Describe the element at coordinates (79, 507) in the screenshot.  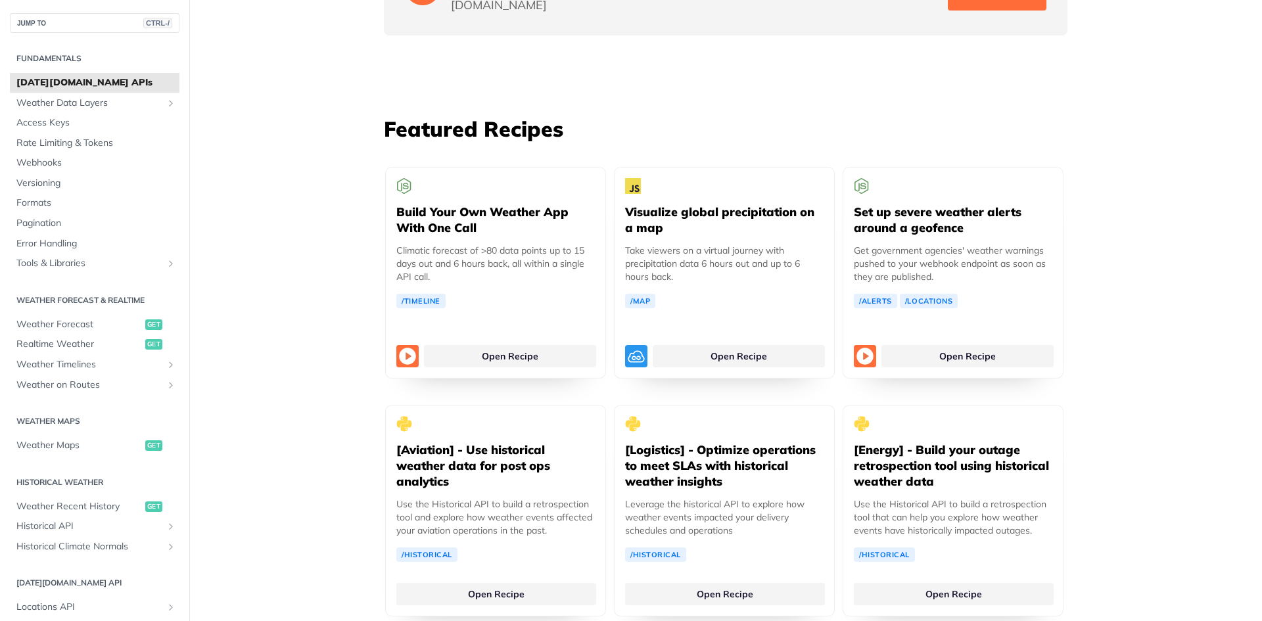
I see `span: Weather Recent History` at that location.